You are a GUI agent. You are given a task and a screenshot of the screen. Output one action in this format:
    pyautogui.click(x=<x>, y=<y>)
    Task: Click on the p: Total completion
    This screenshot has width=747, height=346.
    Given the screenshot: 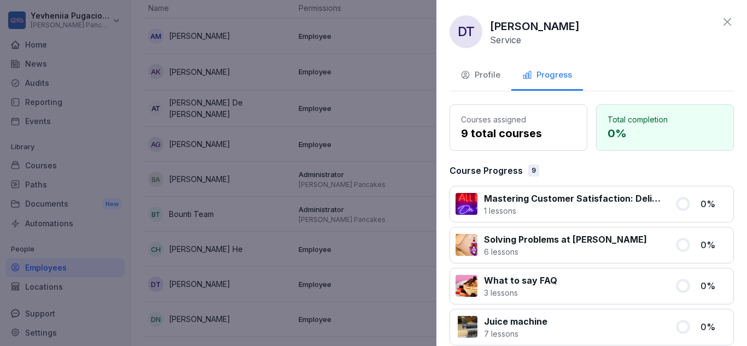 What is the action you would take?
    pyautogui.click(x=665, y=119)
    